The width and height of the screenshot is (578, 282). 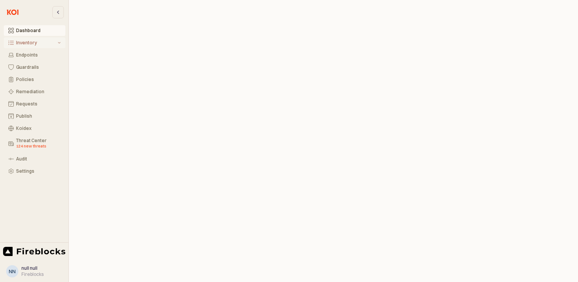 I want to click on div: Fireblocks, so click(x=33, y=275).